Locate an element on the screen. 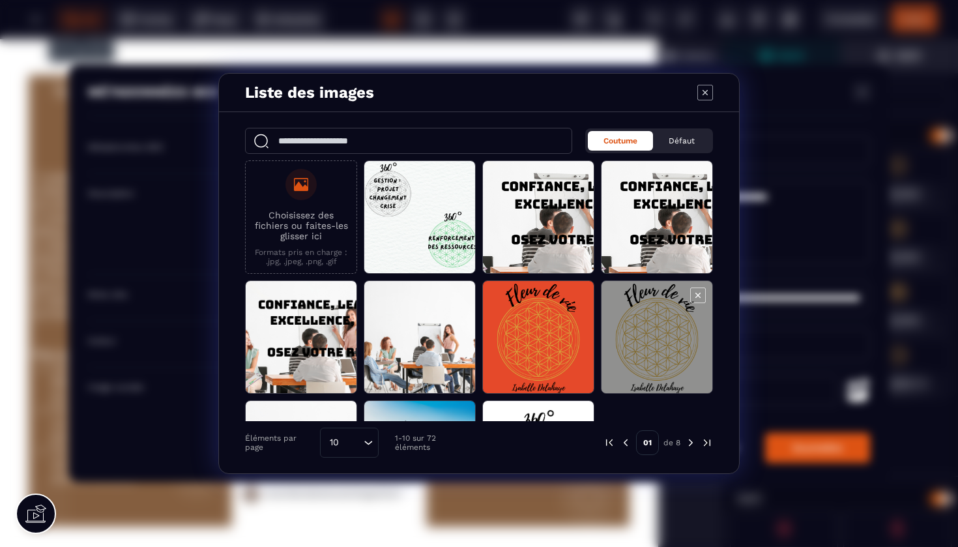  span: Défaut is located at coordinates (682, 141).